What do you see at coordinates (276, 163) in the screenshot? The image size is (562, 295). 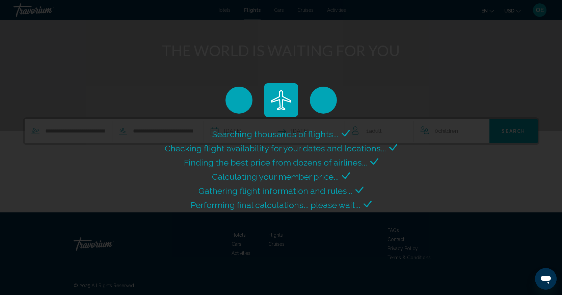 I see `span: Finding the best price from dozens of airlines...` at bounding box center [276, 163].